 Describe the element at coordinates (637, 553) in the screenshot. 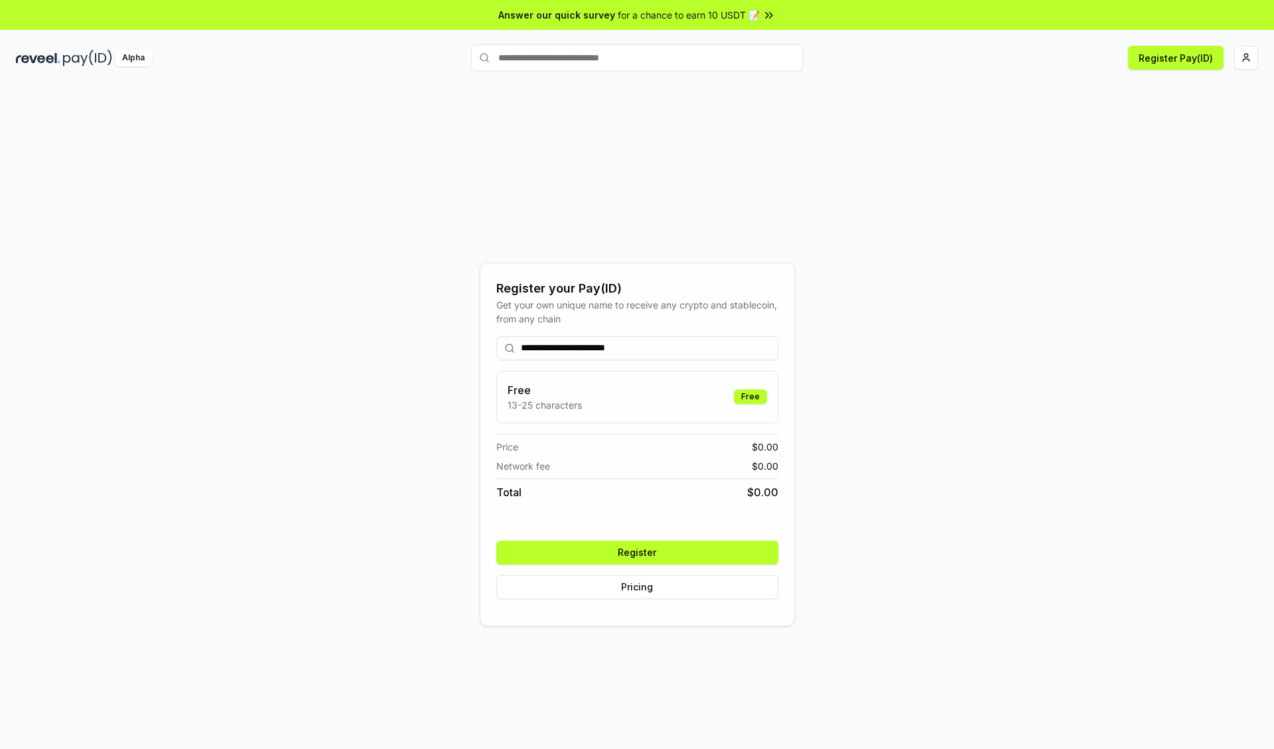

I see `button: Register` at that location.